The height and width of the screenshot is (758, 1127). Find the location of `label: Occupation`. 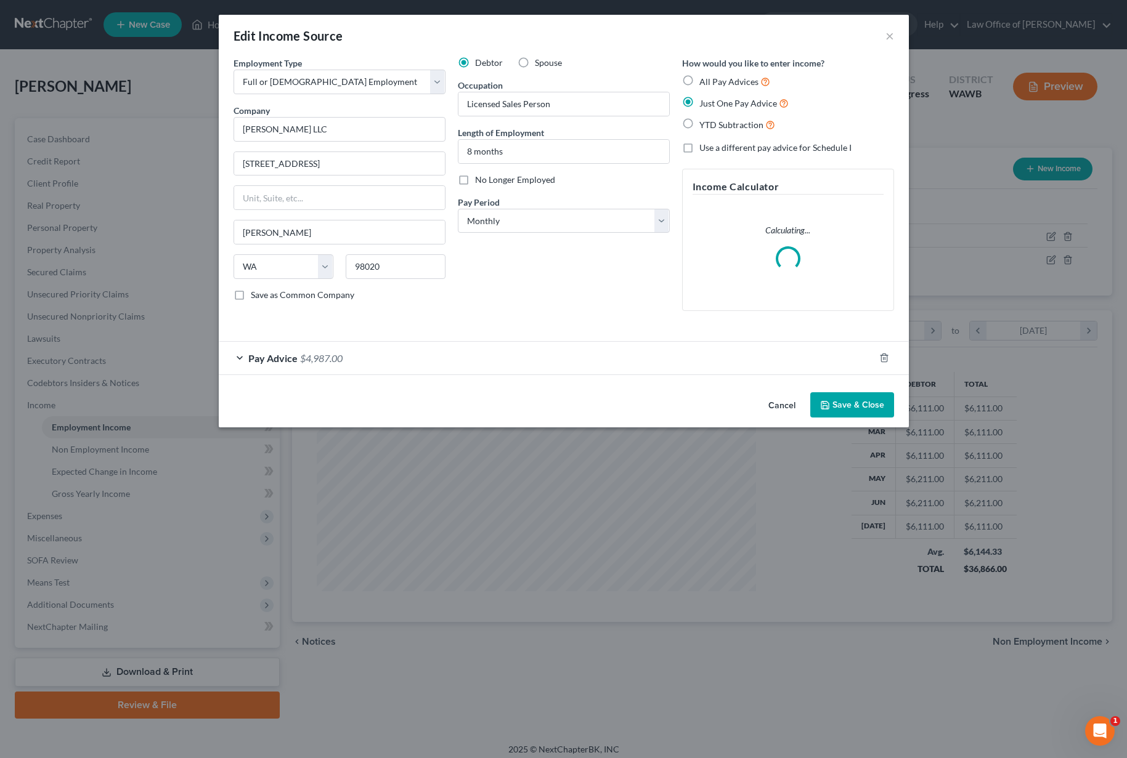

label: Occupation is located at coordinates (480, 85).